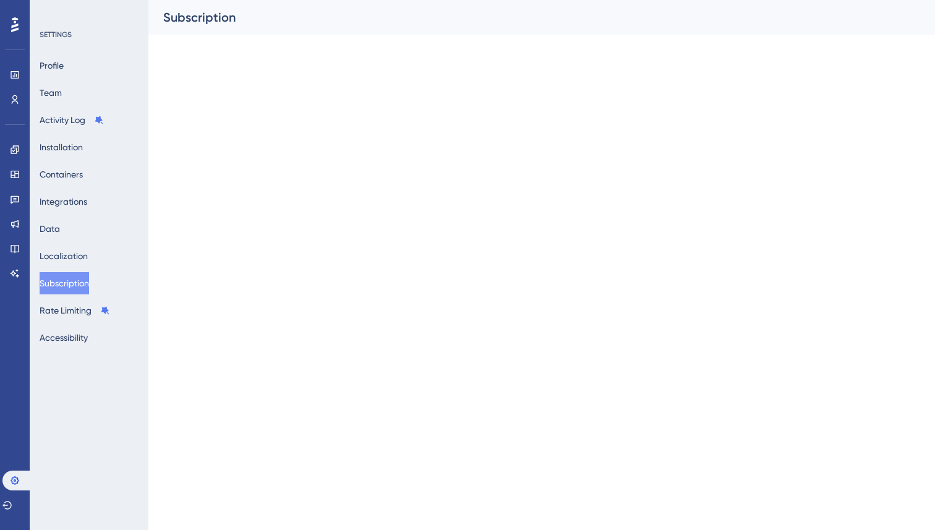 The image size is (935, 530). Describe the element at coordinates (64, 283) in the screenshot. I see `button: Subscription` at that location.